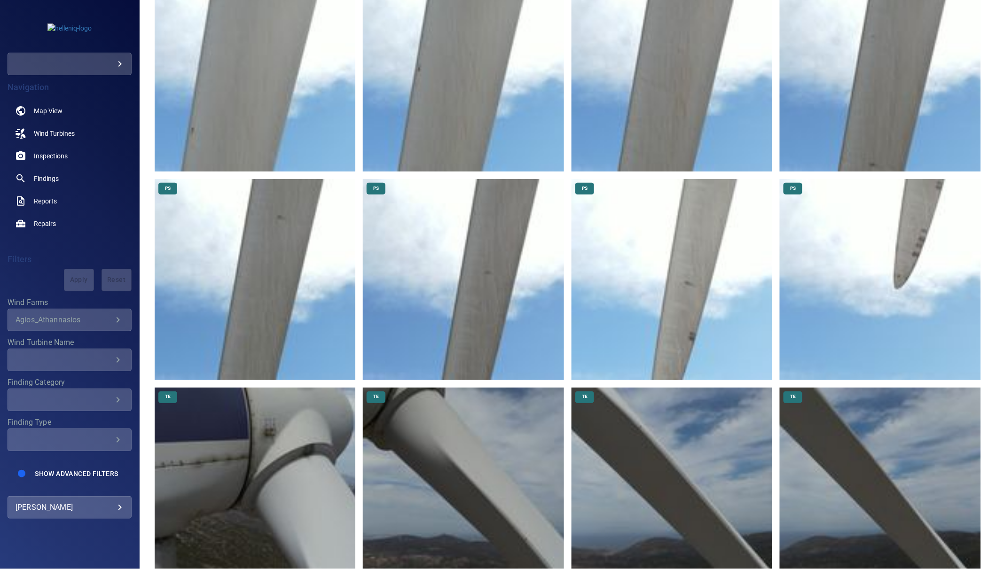 Image resolution: width=996 pixels, height=569 pixels. I want to click on a: windturbines noActive, so click(70, 134).